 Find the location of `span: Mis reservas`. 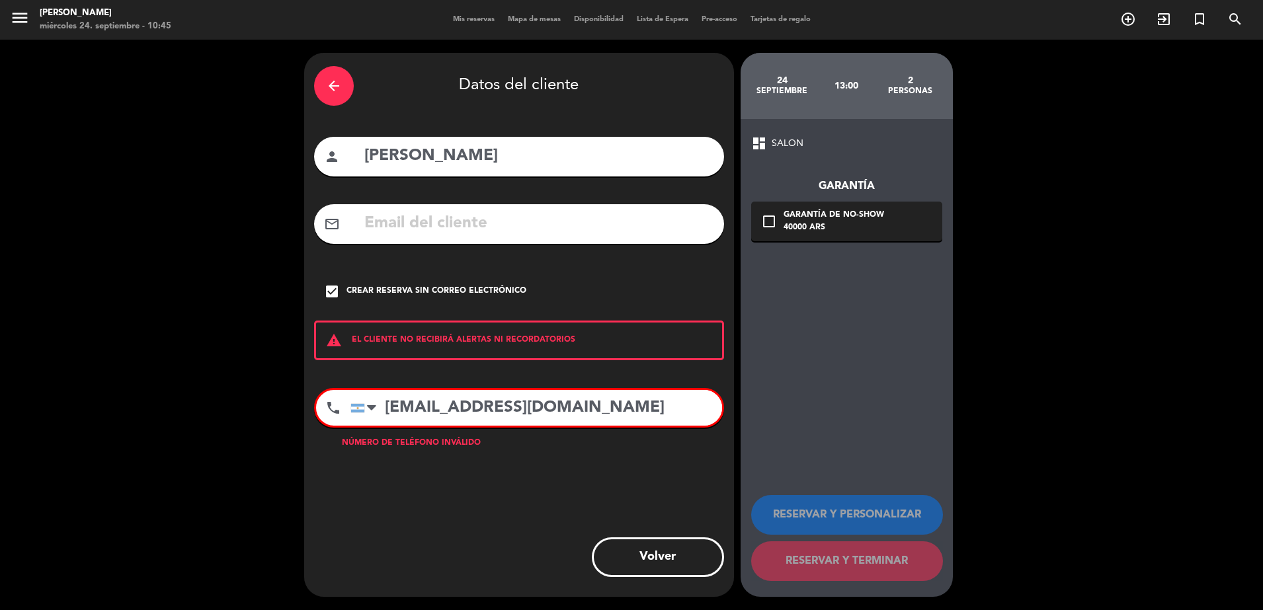

span: Mis reservas is located at coordinates (473, 19).